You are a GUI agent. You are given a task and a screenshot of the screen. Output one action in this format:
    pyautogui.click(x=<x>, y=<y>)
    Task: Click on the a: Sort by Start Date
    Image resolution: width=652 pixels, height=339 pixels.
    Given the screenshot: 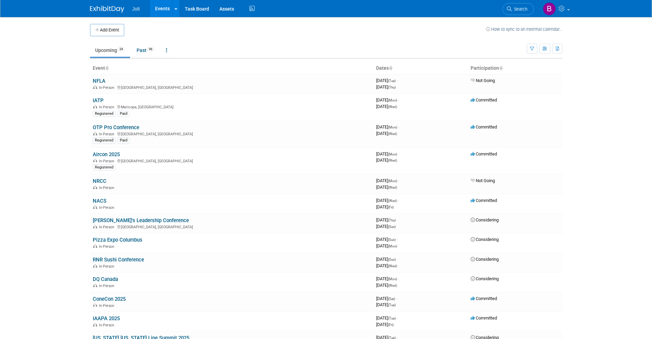 What is the action you would take?
    pyautogui.click(x=390, y=68)
    